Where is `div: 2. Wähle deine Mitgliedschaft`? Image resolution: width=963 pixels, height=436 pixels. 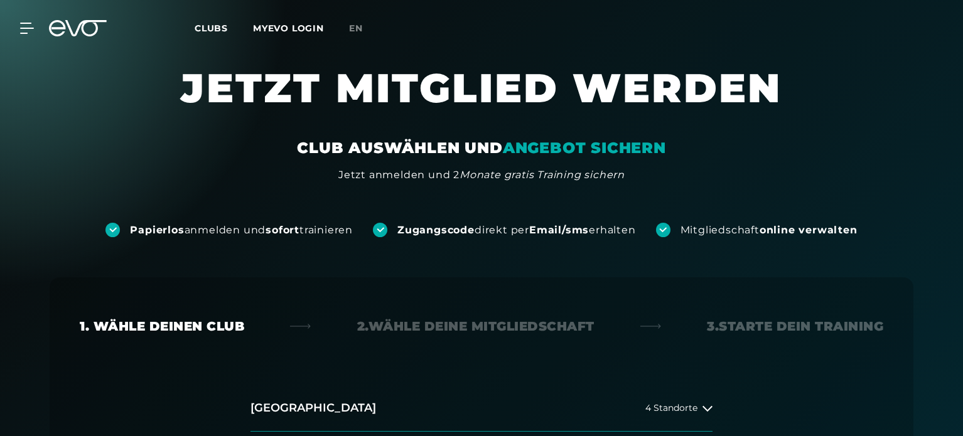 div: 2. Wähle deine Mitgliedschaft is located at coordinates (476, 327).